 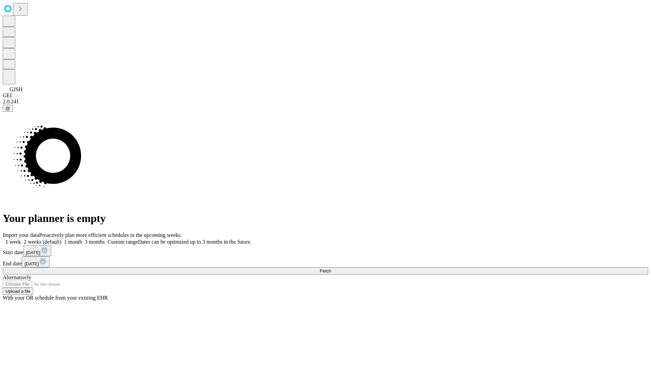 I want to click on span: 2 weeks (default), so click(x=42, y=242).